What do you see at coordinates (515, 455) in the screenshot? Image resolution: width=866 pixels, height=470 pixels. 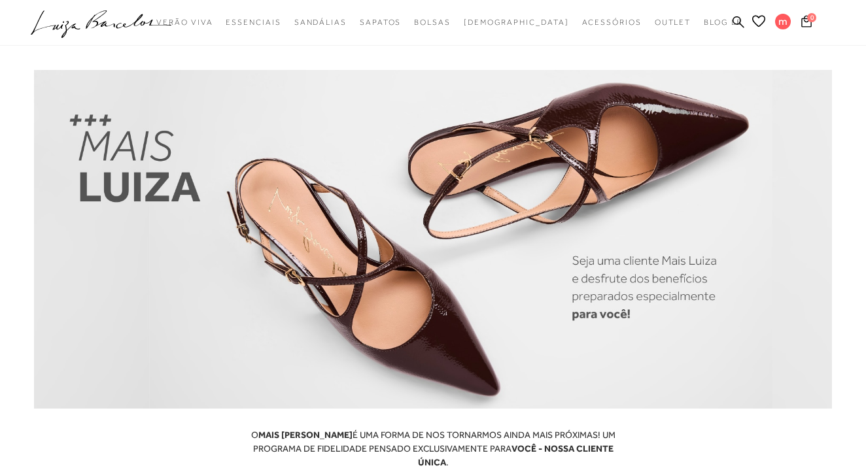 I see `b: VOCÊ - NOSSA CLIENTE ÚNICA` at bounding box center [515, 455].